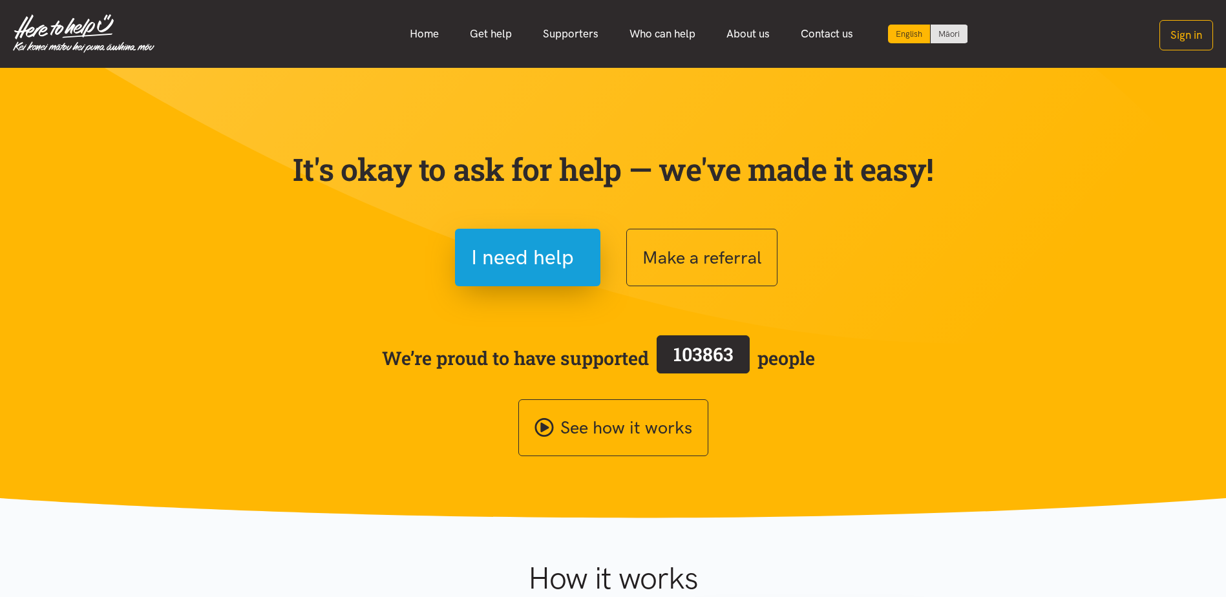 The image size is (1226, 597). What do you see at coordinates (522, 257) in the screenshot?
I see `span: I need help` at bounding box center [522, 257].